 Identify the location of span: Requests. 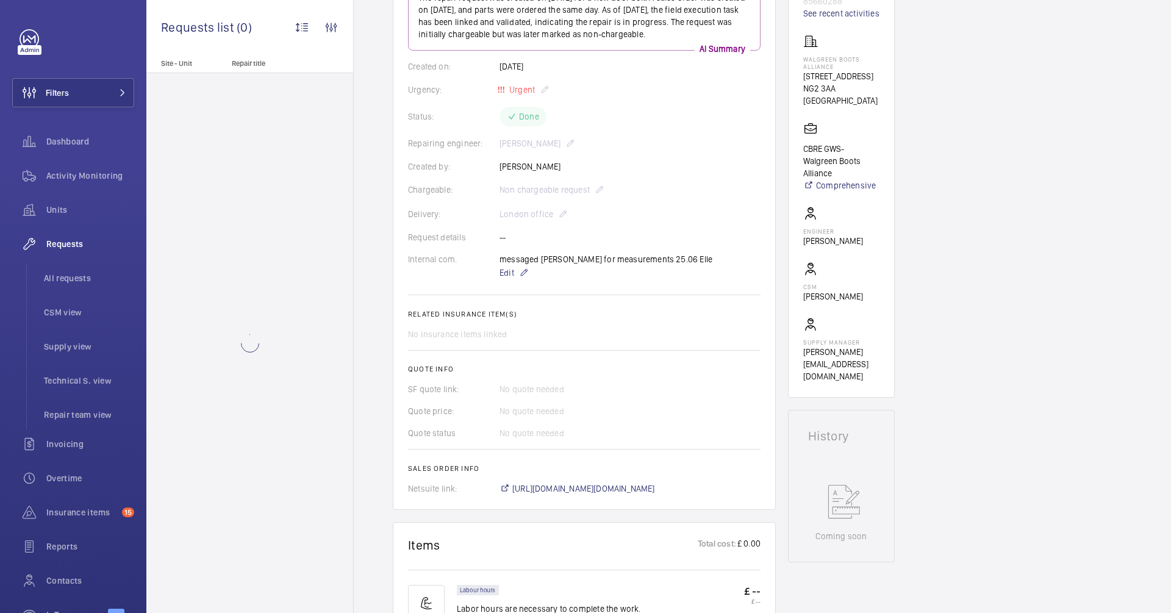
(90, 244).